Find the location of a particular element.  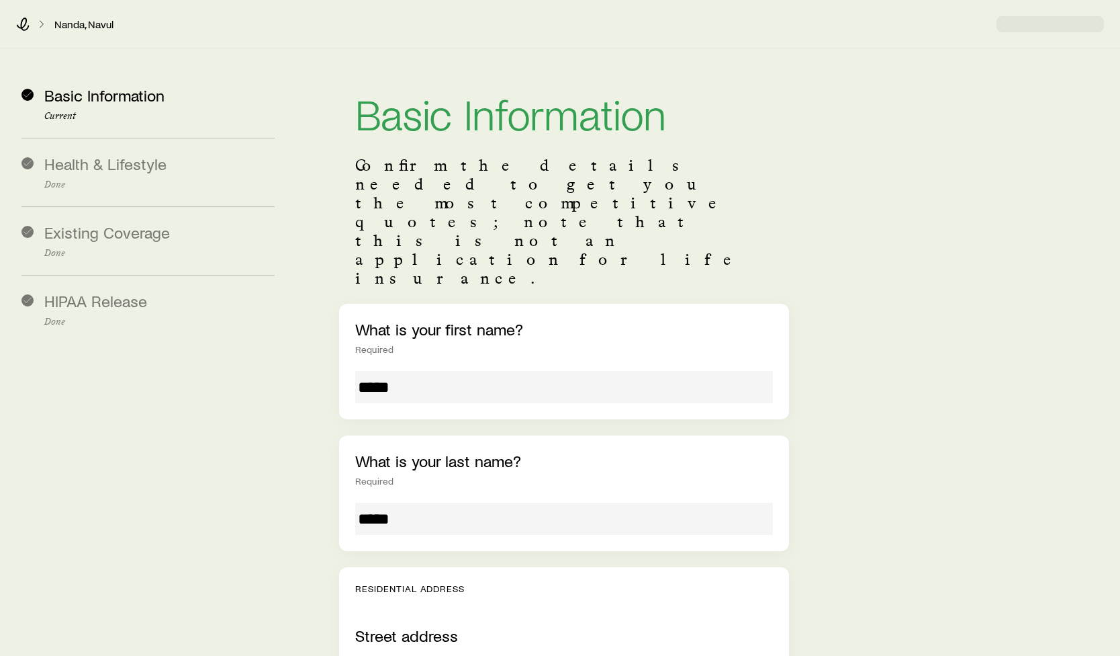

p: Current is located at coordinates (159, 116).